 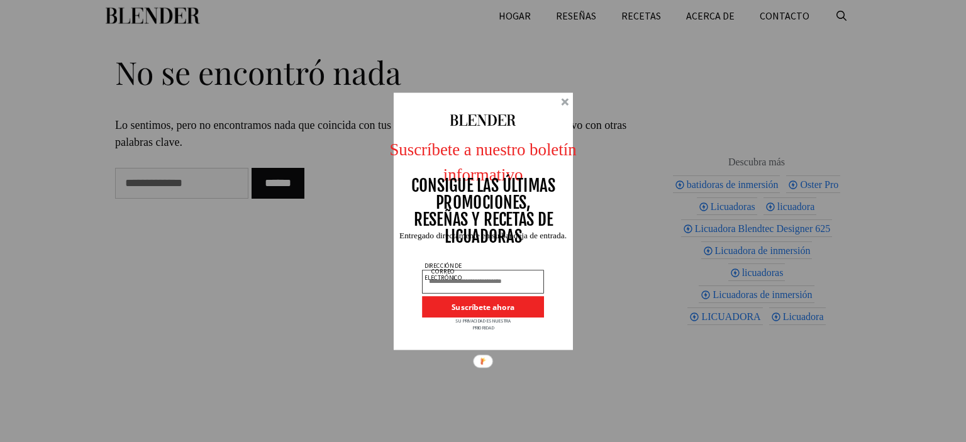 I want to click on div: SU PRIVACIDAD ES NUESTRA PRIORIDAD, so click(x=483, y=324).